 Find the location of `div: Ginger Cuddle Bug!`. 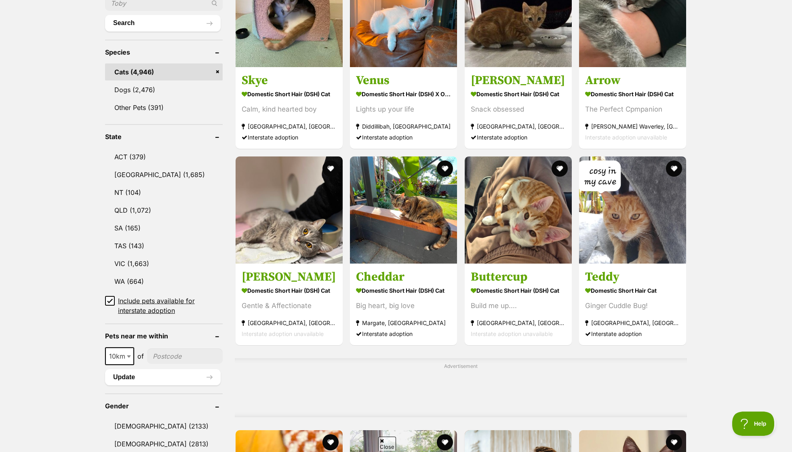

div: Ginger Cuddle Bug! is located at coordinates (632, 305).